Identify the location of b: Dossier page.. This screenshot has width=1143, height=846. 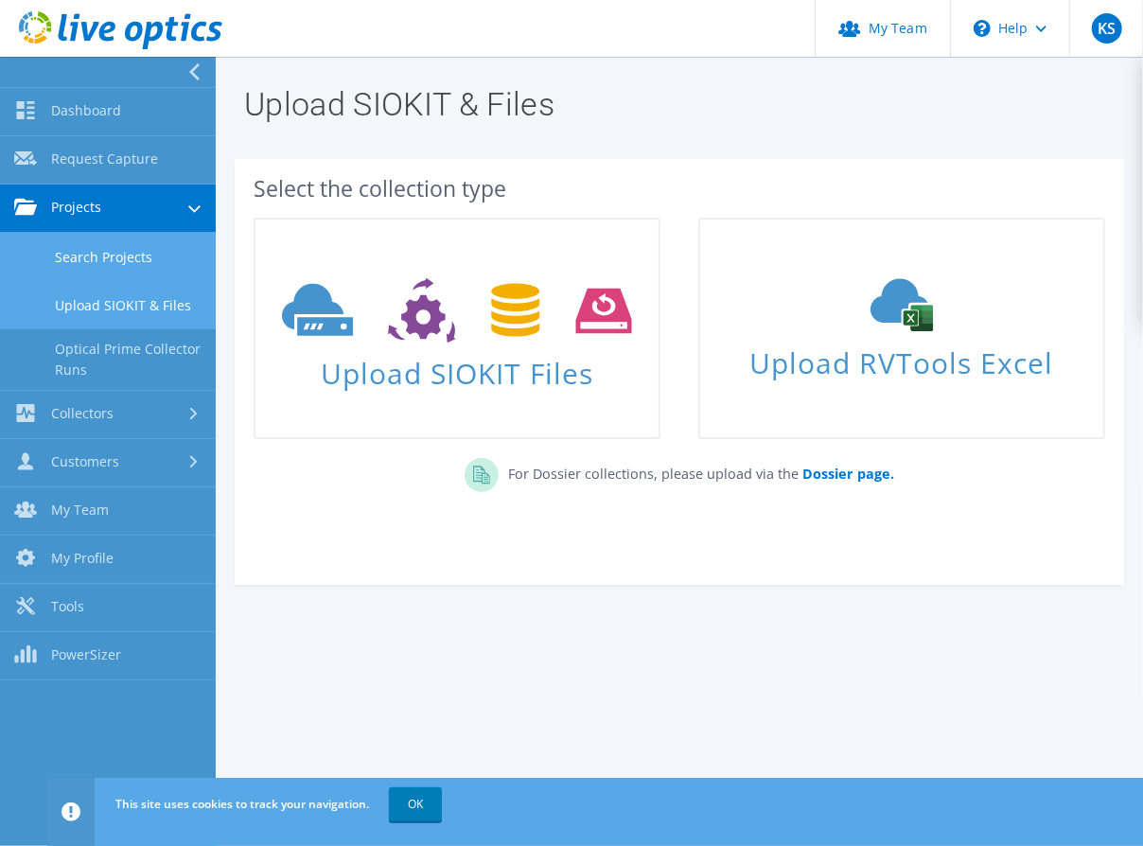
(848, 473).